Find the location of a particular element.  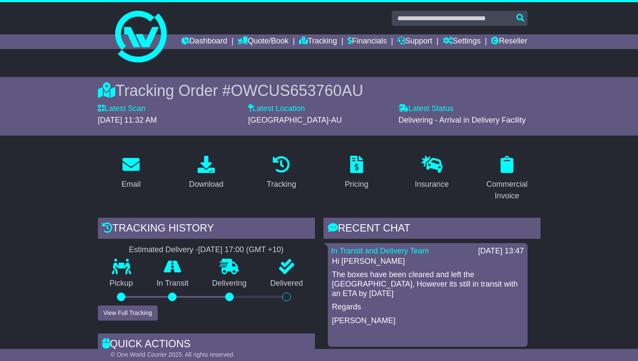

a: Support is located at coordinates (415, 42).